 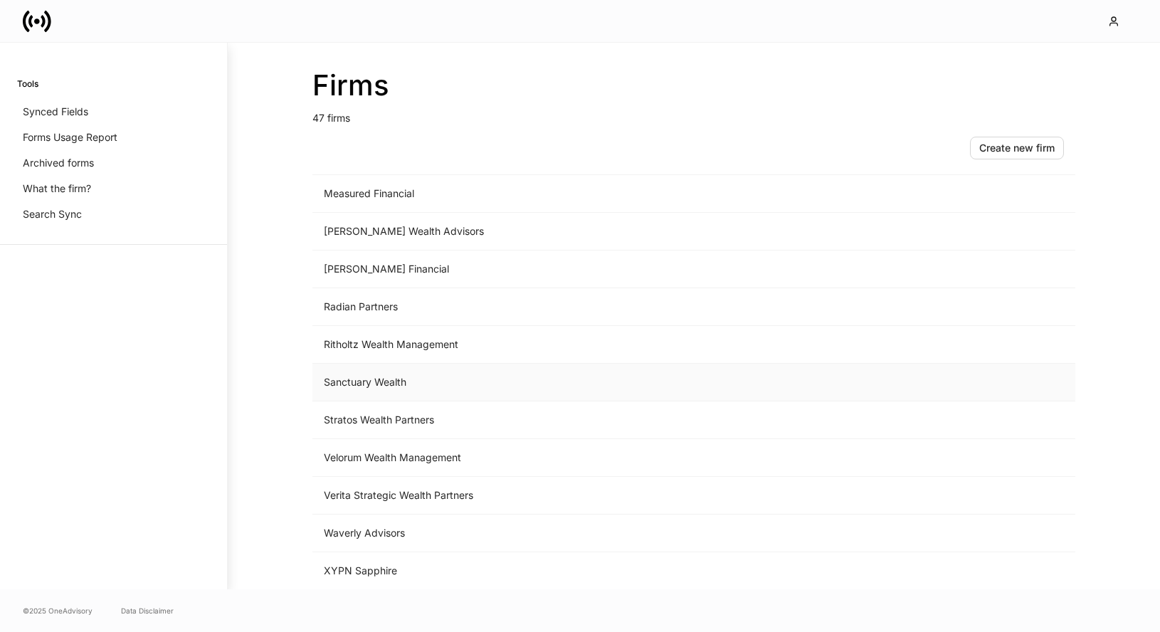 I want to click on td: XYPN Sapphire, so click(x=576, y=571).